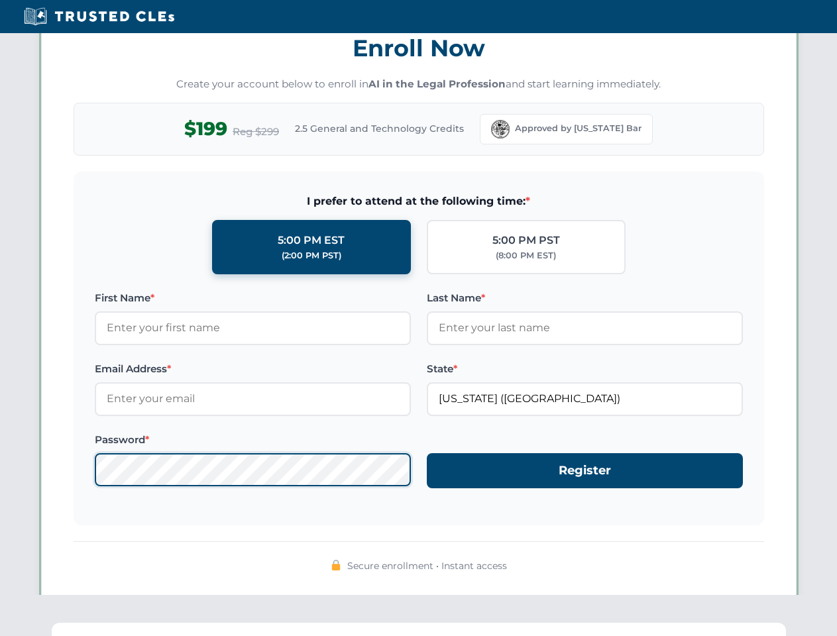 Image resolution: width=837 pixels, height=636 pixels. Describe the element at coordinates (99, 17) in the screenshot. I see `img: Trusted CLEs` at that location.